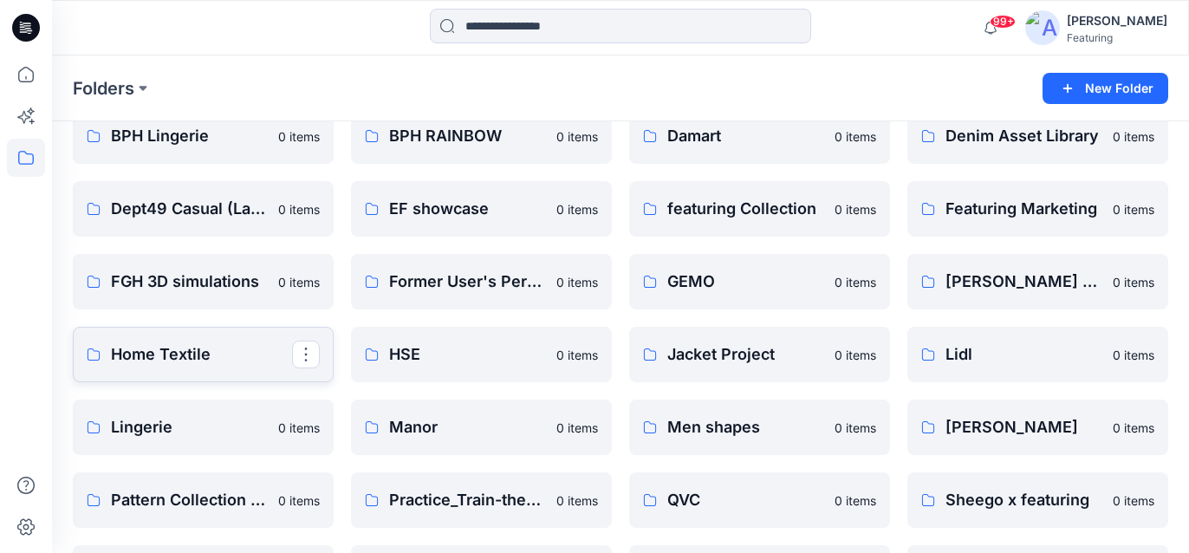 The height and width of the screenshot is (553, 1189). What do you see at coordinates (745, 282) in the screenshot?
I see `p: GEMO` at bounding box center [745, 282].